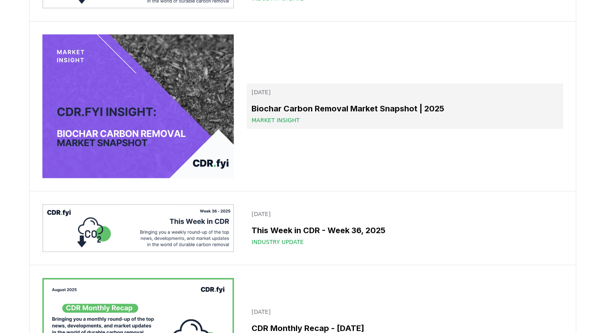 This screenshot has width=605, height=333. Describe the element at coordinates (138, 228) in the screenshot. I see `img: This Week in CDR - Week 36, 2025 blog post image` at that location.